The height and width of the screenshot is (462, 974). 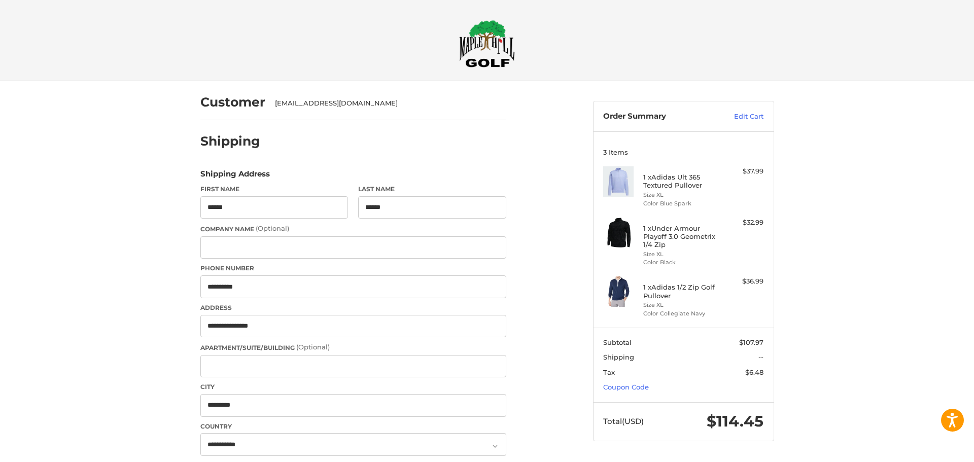 I want to click on h2: Shipping, so click(x=230, y=141).